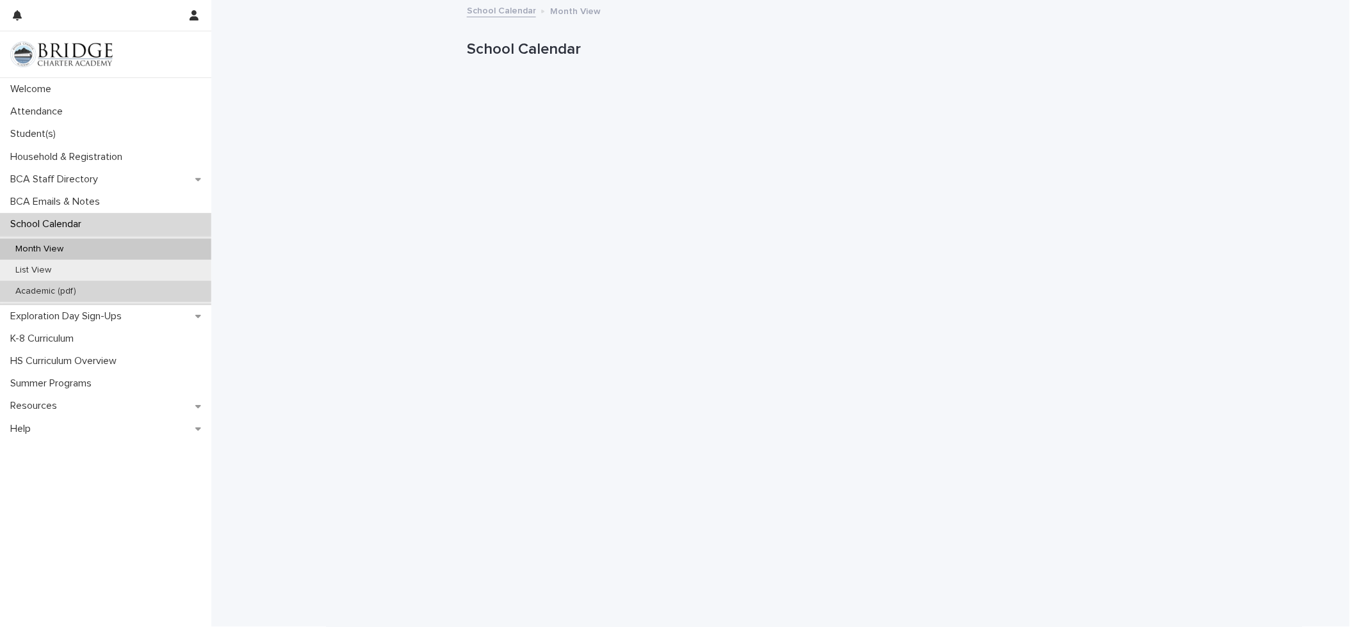  Describe the element at coordinates (35, 134) in the screenshot. I see `p: Student(s)` at that location.